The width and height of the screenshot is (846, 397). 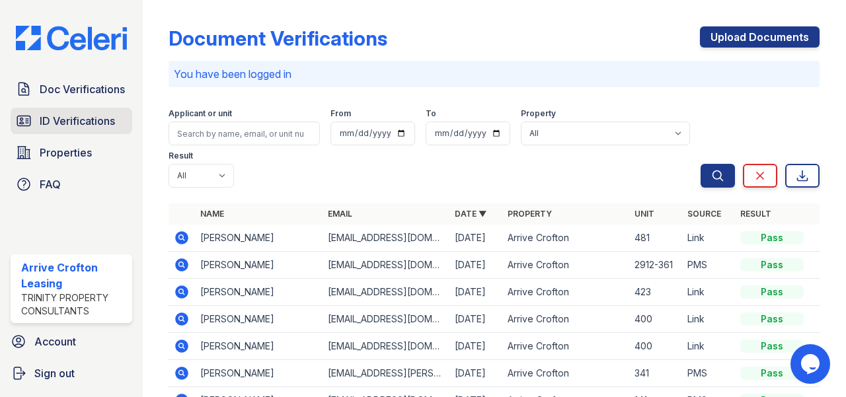 I want to click on span: ID Verifications, so click(x=77, y=121).